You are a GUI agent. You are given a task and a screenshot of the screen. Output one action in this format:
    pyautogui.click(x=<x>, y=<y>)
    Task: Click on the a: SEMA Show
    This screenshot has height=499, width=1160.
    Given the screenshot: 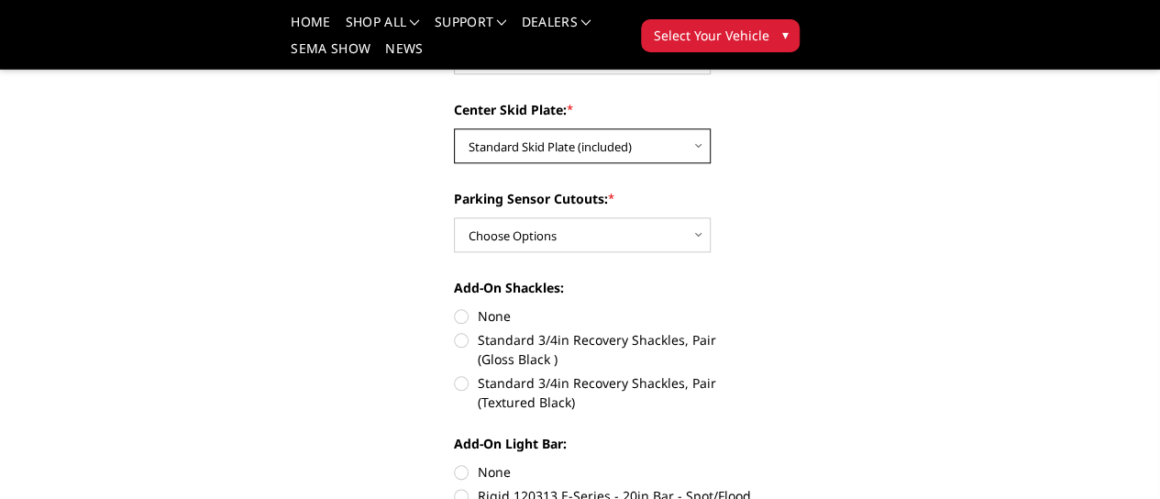 What is the action you would take?
    pyautogui.click(x=330, y=55)
    